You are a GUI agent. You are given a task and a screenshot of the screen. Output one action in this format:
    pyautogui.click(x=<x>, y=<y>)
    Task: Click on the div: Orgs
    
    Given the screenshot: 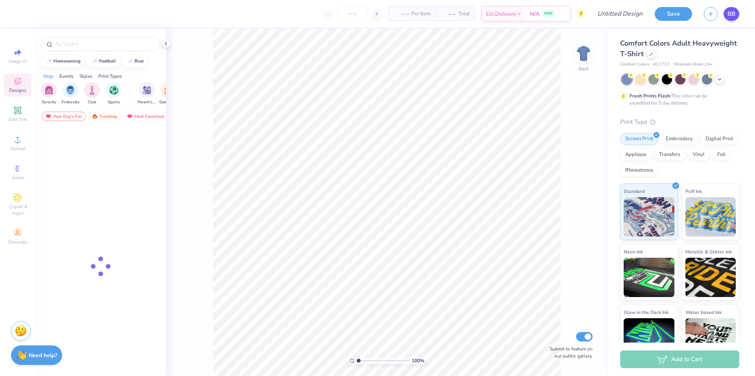 What is the action you would take?
    pyautogui.click(x=48, y=76)
    